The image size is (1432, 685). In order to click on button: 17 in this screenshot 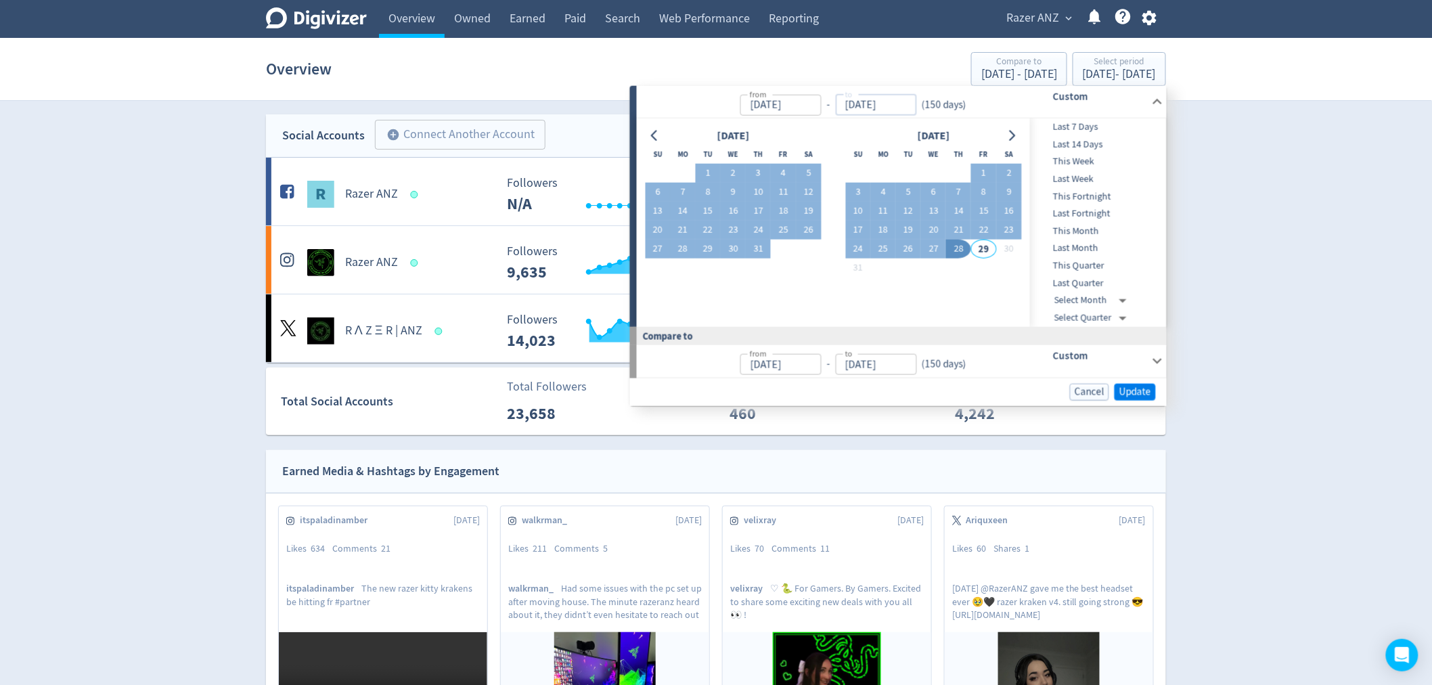, I will do `click(758, 211)`.